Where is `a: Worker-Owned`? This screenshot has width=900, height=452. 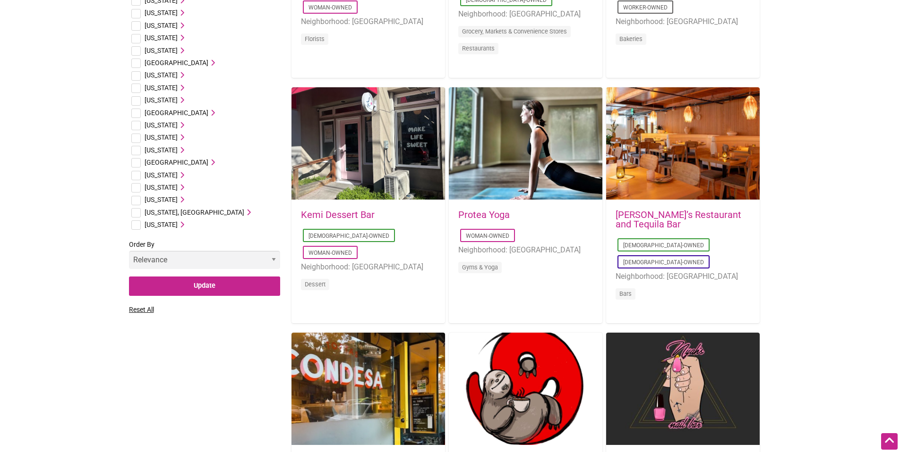 a: Worker-Owned is located at coordinates (645, 8).